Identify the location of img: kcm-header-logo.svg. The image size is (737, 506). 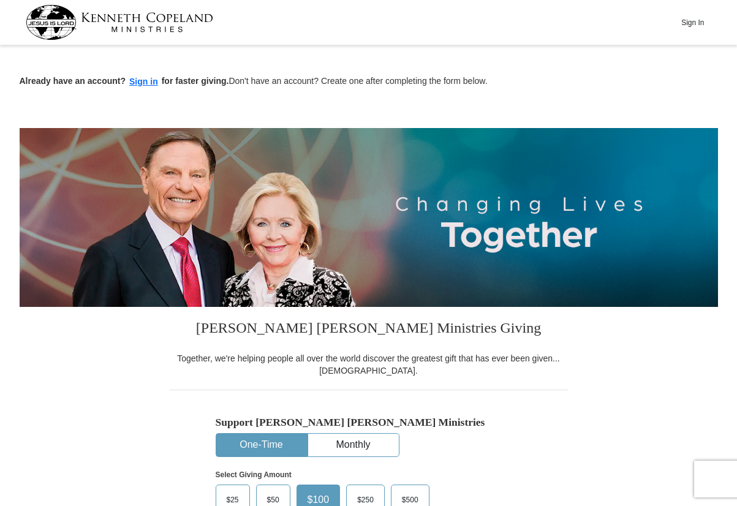
(119, 22).